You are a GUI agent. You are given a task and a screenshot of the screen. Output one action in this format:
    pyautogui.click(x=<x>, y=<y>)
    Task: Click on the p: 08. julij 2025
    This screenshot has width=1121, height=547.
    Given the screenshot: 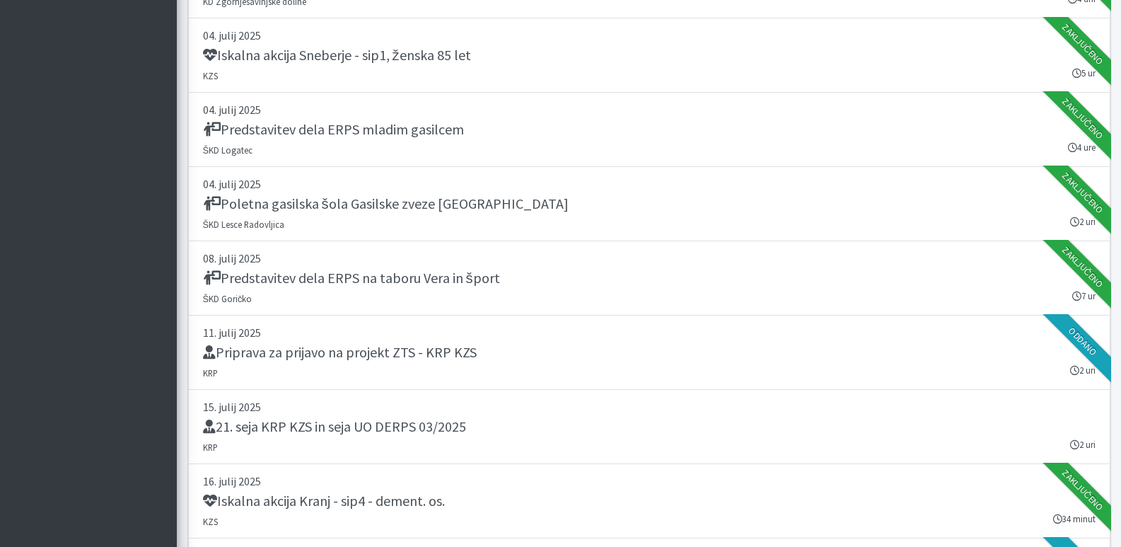 What is the action you would take?
    pyautogui.click(x=649, y=258)
    